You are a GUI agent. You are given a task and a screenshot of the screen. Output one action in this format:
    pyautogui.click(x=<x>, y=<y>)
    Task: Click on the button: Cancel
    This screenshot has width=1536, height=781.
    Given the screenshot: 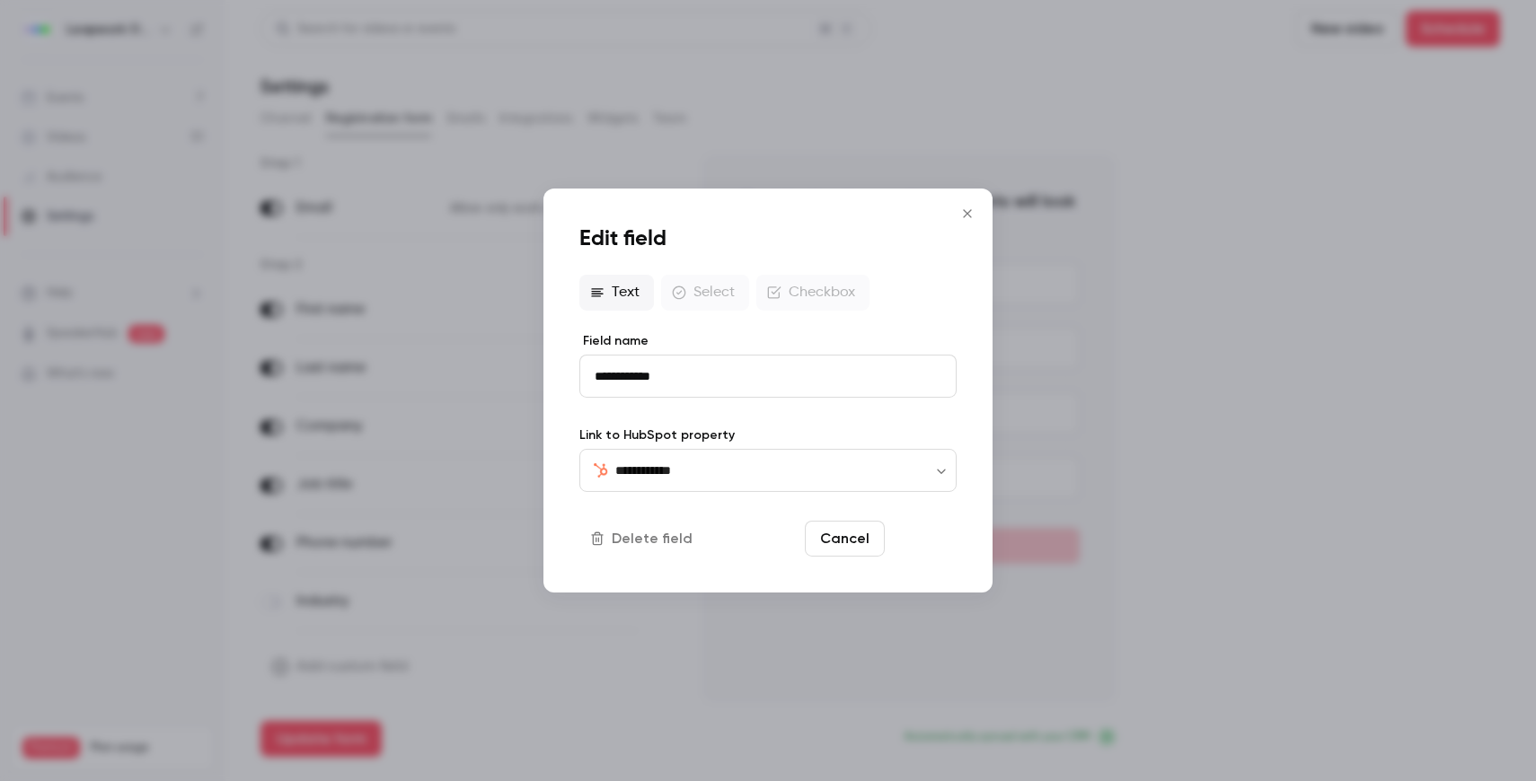 What is the action you would take?
    pyautogui.click(x=844, y=539)
    